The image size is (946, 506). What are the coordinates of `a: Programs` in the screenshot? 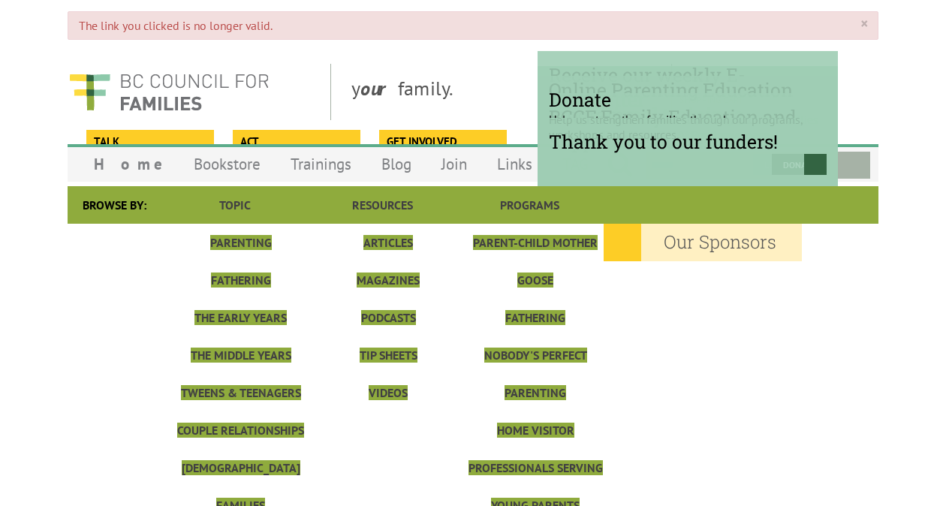 It's located at (529, 205).